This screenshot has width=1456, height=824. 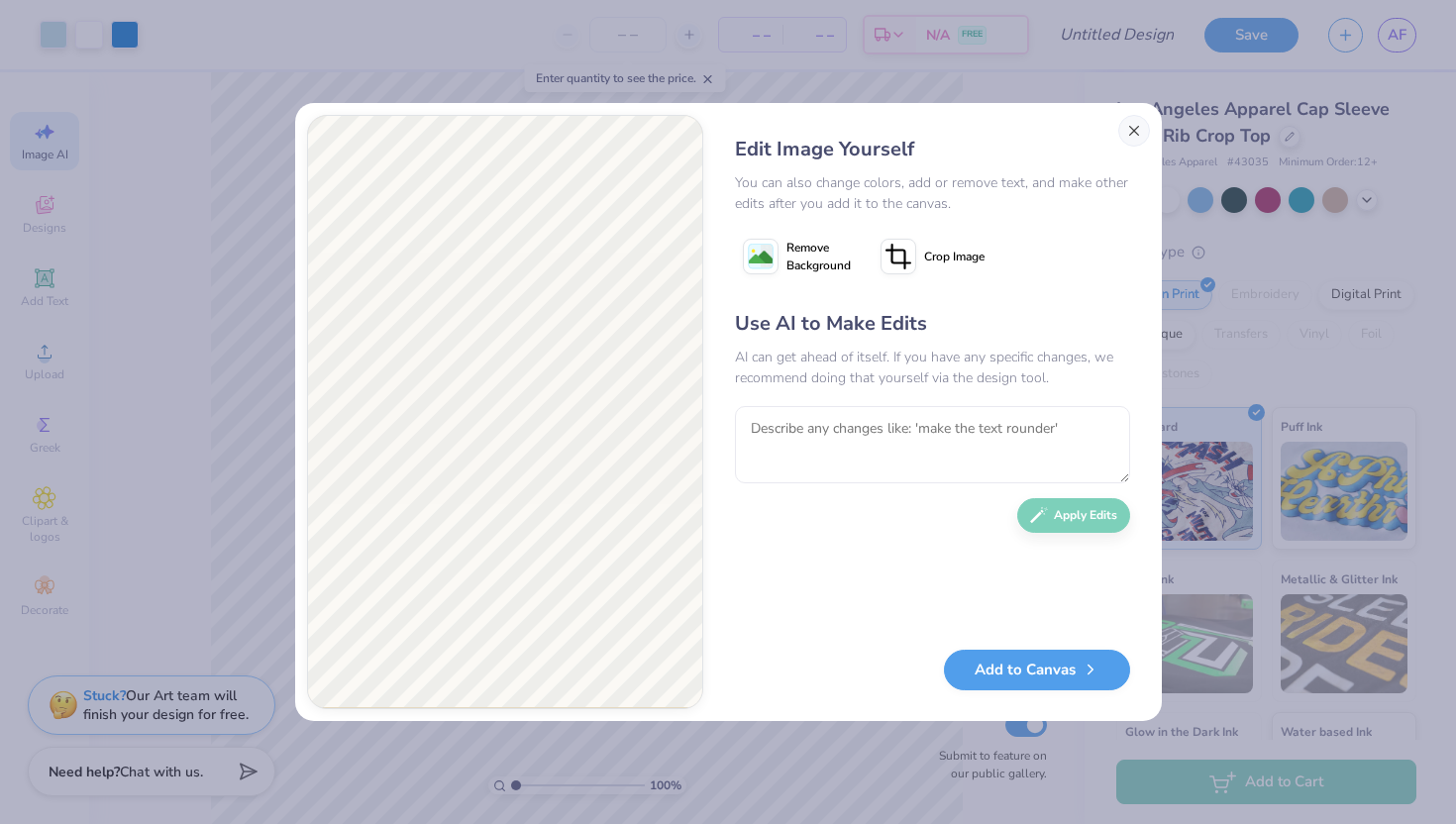 What do you see at coordinates (818, 257) in the screenshot?
I see `span: Remove Background` at bounding box center [818, 257].